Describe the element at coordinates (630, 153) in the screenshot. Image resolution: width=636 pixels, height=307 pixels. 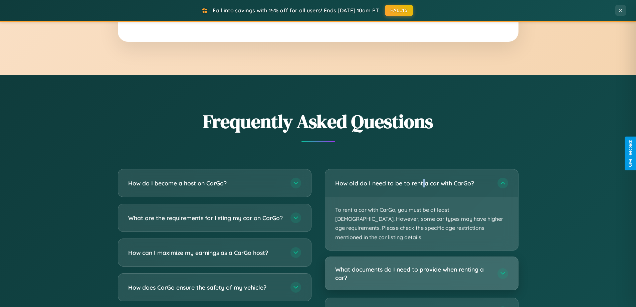
I see `div: Give Feedback` at that location.